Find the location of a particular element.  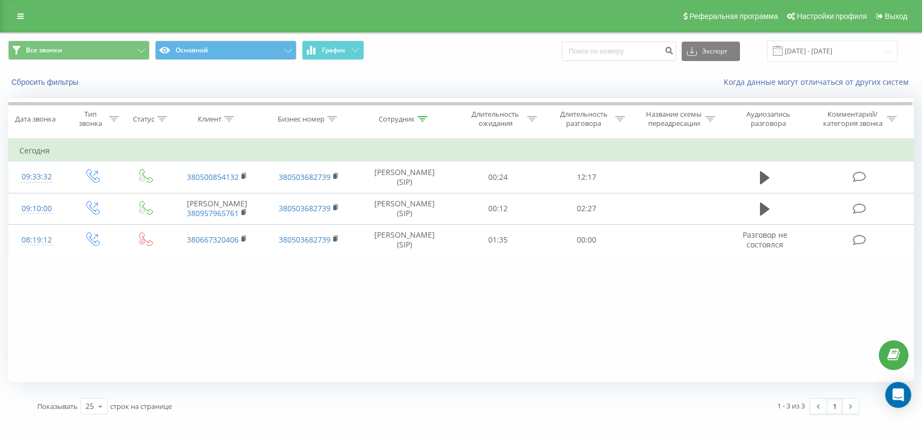

button: Экспорт is located at coordinates (711, 51).